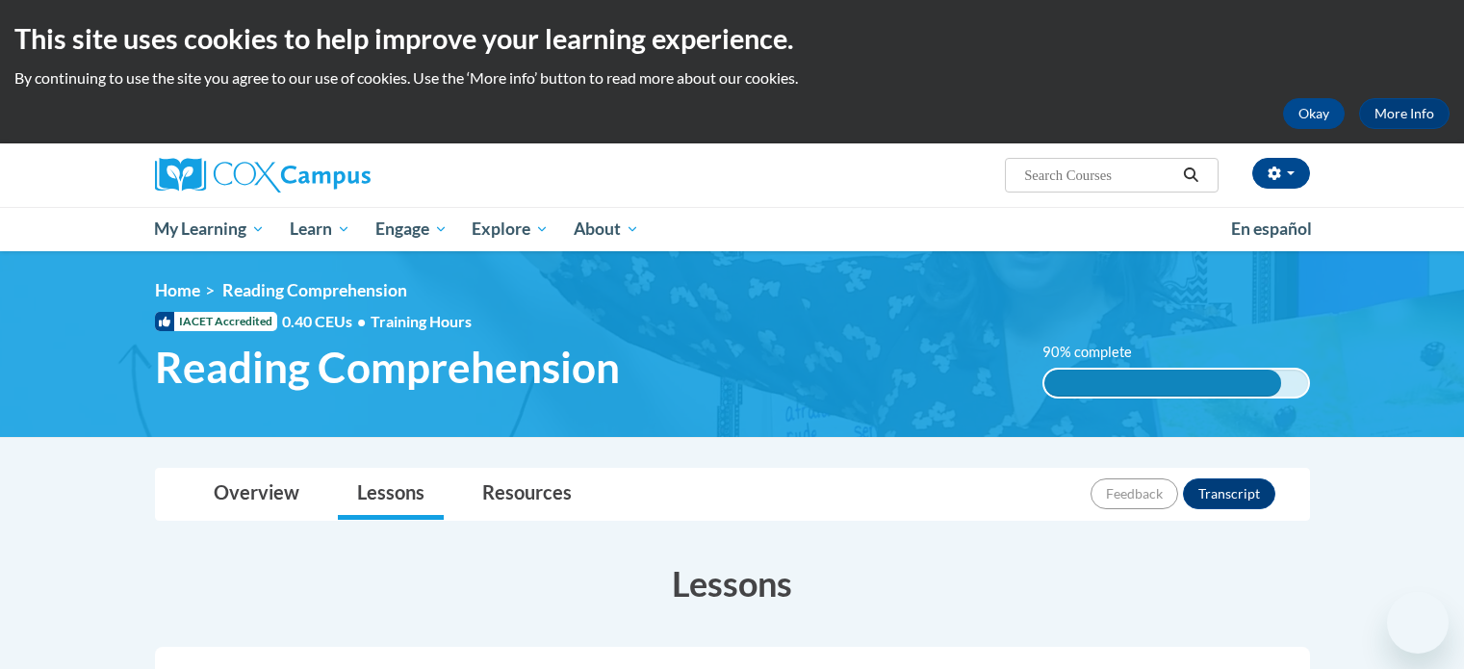 This screenshot has width=1464, height=669. What do you see at coordinates (216, 321) in the screenshot?
I see `span: IACET Accredited` at bounding box center [216, 321].